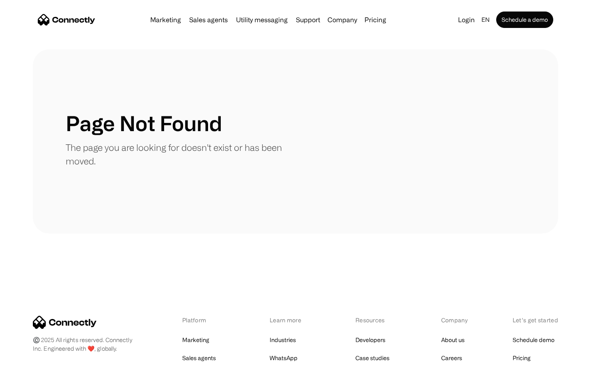 Image resolution: width=591 pixels, height=370 pixels. I want to click on div: Let’s get started, so click(536, 320).